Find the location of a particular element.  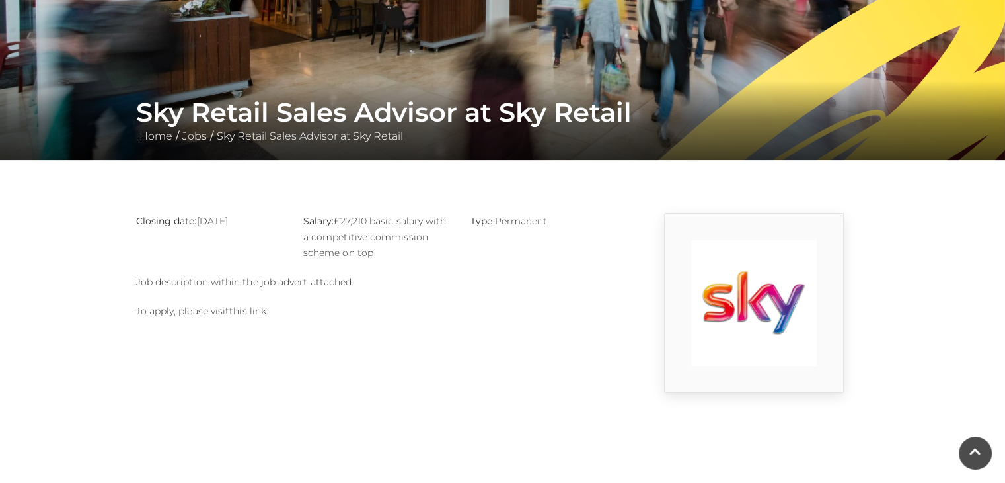

a: Home is located at coordinates (156, 136).